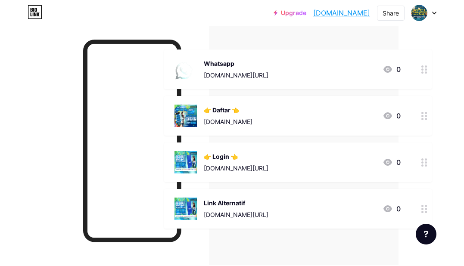 The width and height of the screenshot is (464, 266). Describe the element at coordinates (290, 13) in the screenshot. I see `a: Upgrade` at that location.